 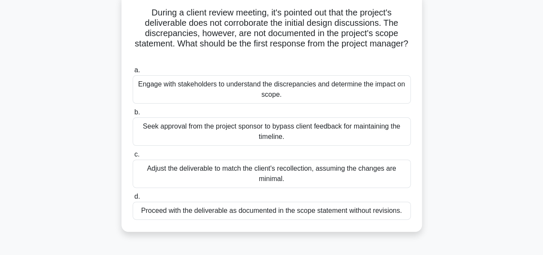 What do you see at coordinates (137, 154) in the screenshot?
I see `span: c.` at bounding box center [137, 154].